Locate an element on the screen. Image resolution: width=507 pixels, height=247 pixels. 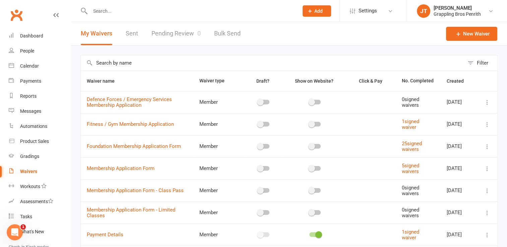
a: Defence Forces / Emergency Services Membership Application is located at coordinates (129, 102).